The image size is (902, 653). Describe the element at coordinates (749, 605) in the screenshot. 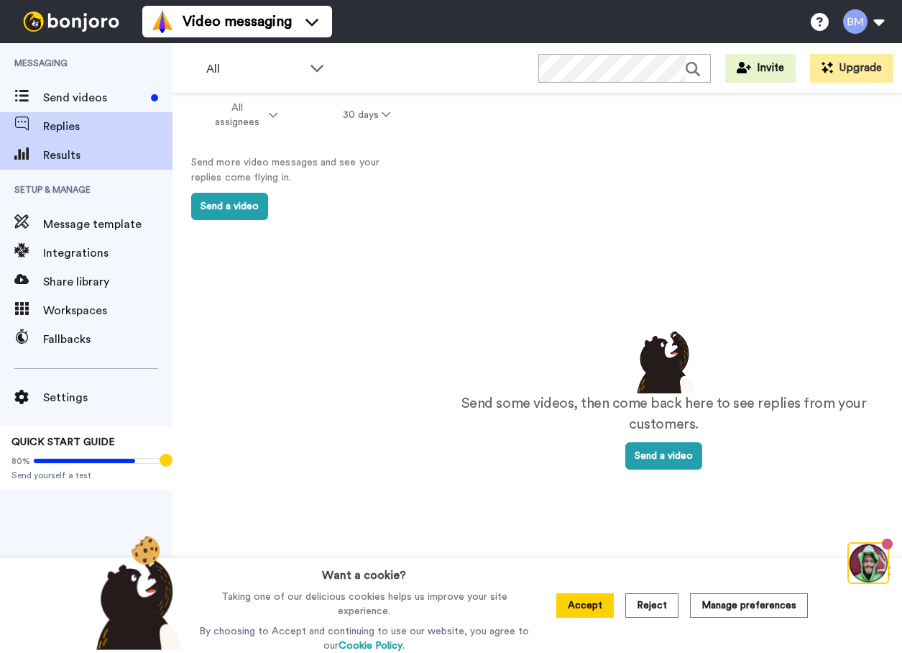

I see `button: Manage preferences` at that location.